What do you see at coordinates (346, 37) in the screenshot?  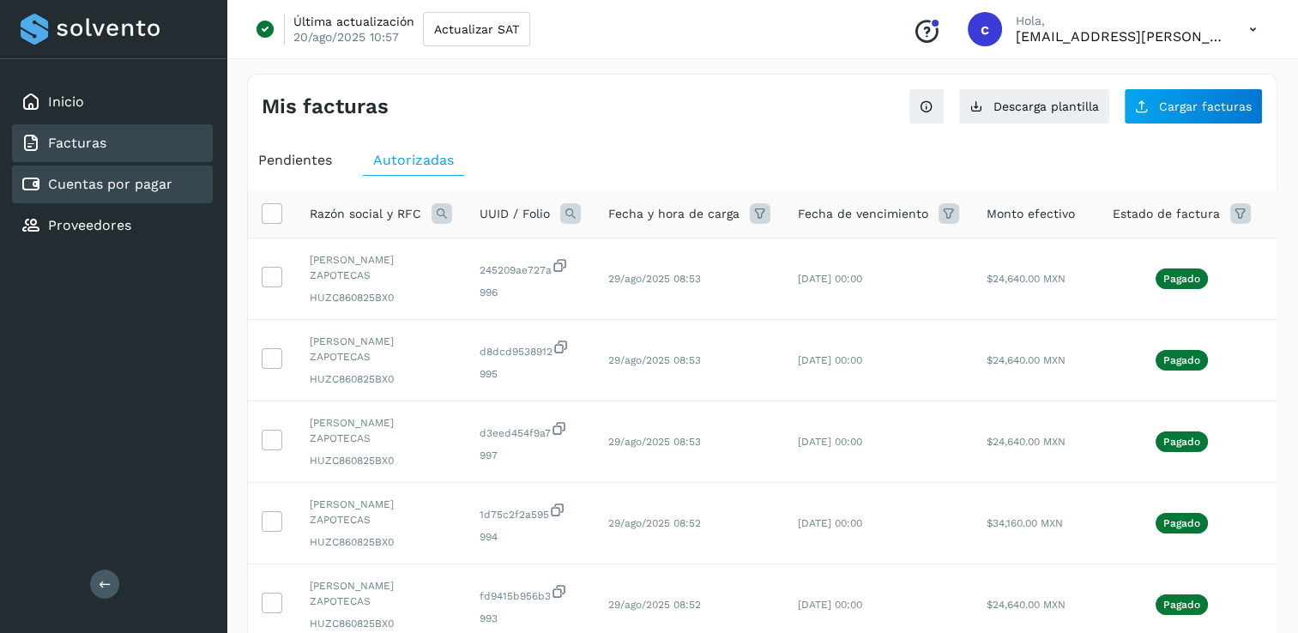 I see `p: 20/ago/2025 10:57` at bounding box center [346, 37].